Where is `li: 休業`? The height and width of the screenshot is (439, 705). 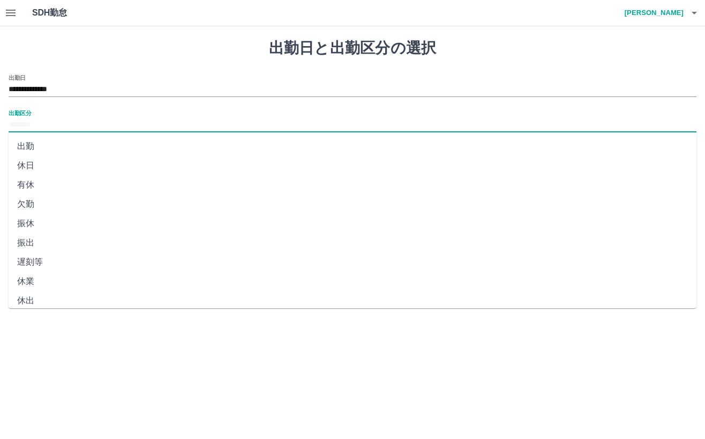
li: 休業 is located at coordinates (353, 281).